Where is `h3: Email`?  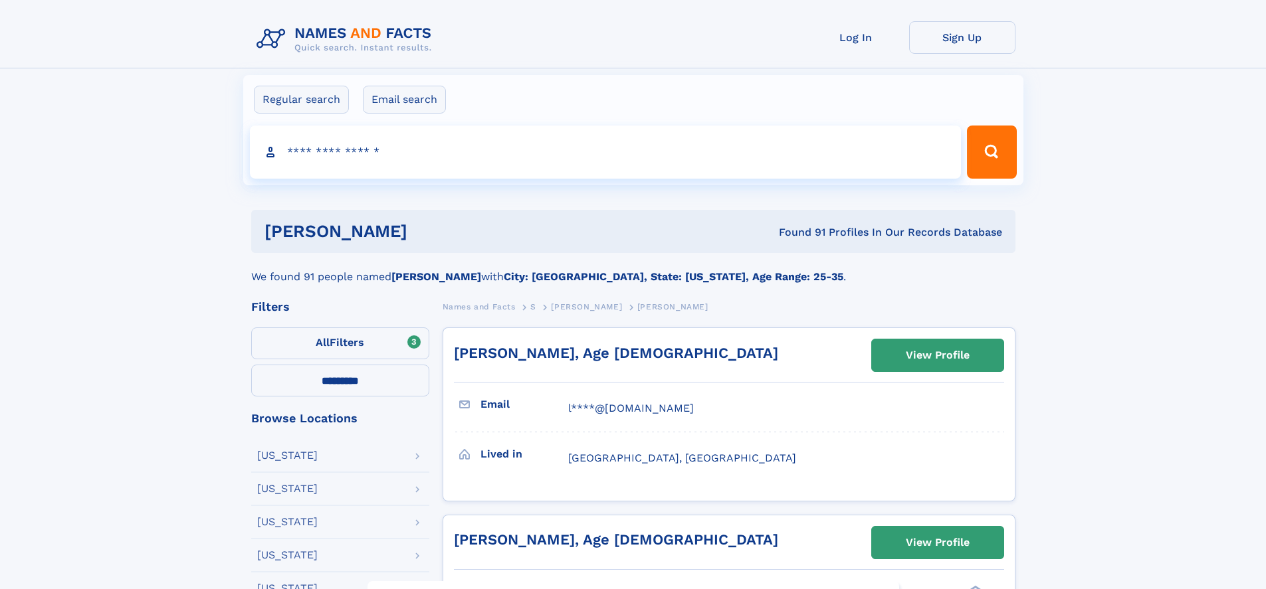 h3: Email is located at coordinates (524, 405).